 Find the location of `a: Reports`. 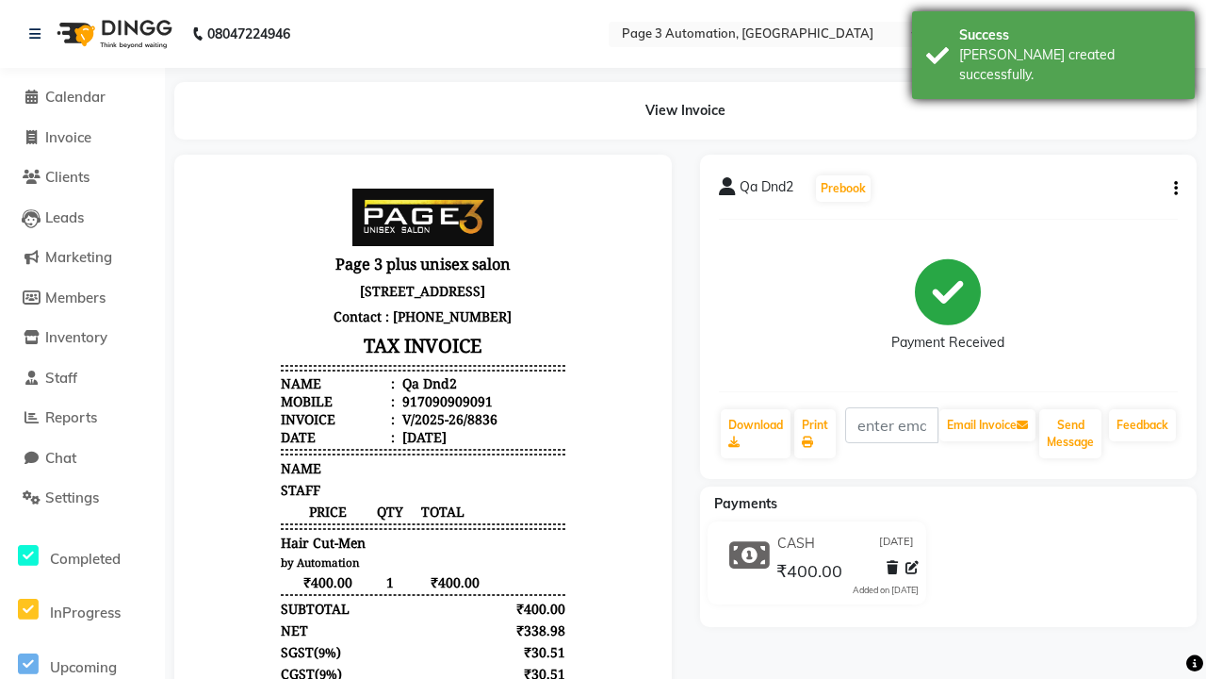

a: Reports is located at coordinates (82, 418).